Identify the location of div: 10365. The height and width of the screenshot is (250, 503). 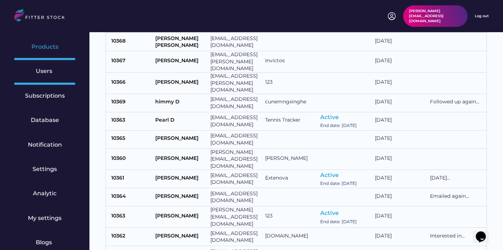
(131, 139).